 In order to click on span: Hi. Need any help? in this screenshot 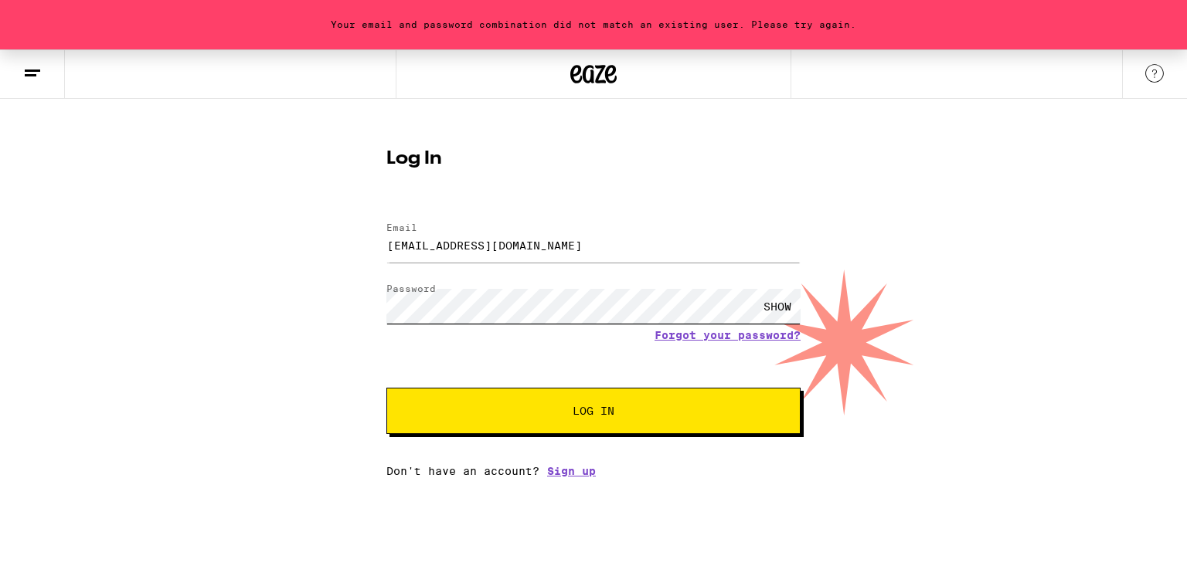, I will do `click(60, 17)`.